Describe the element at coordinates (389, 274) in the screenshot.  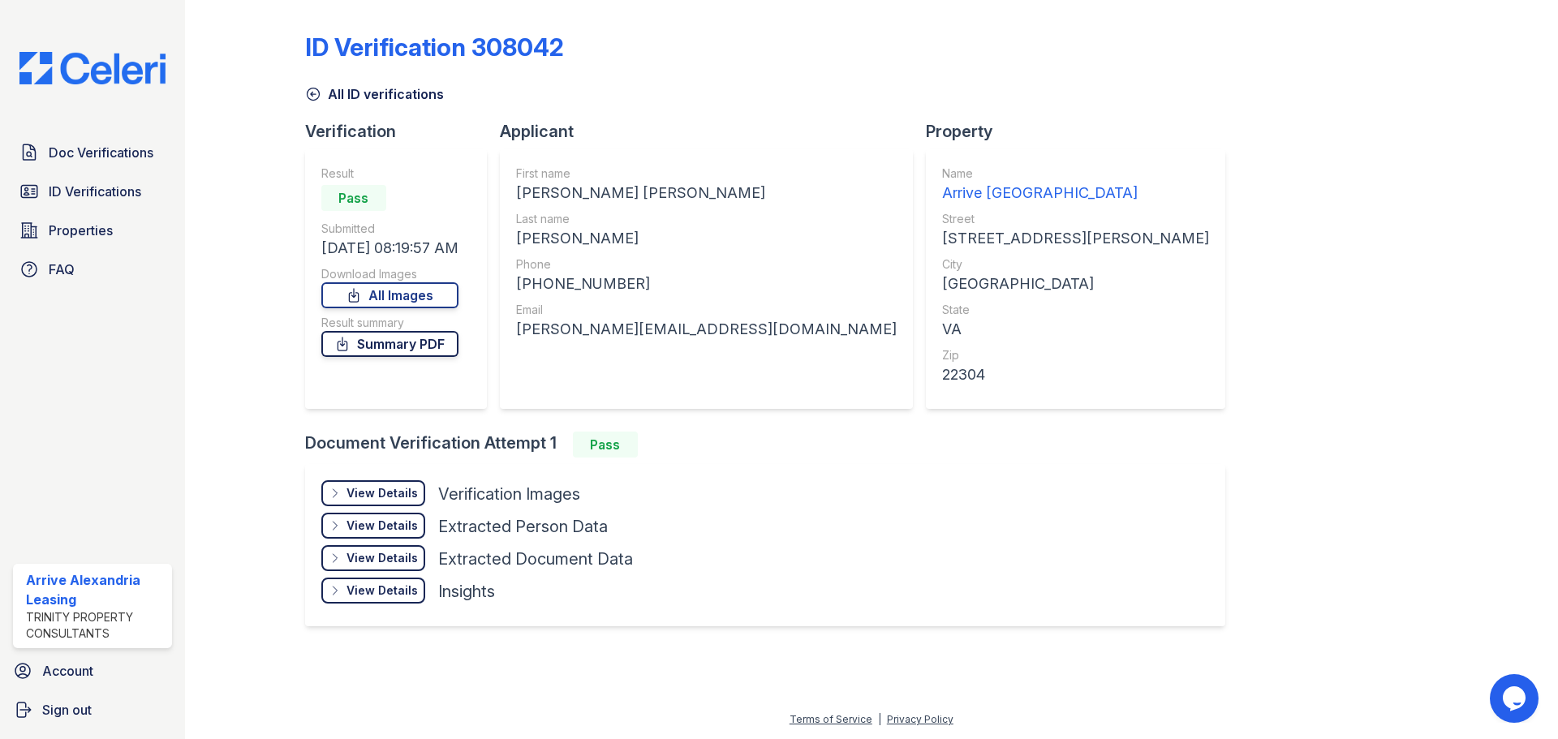
I see `div: Download Images` at that location.